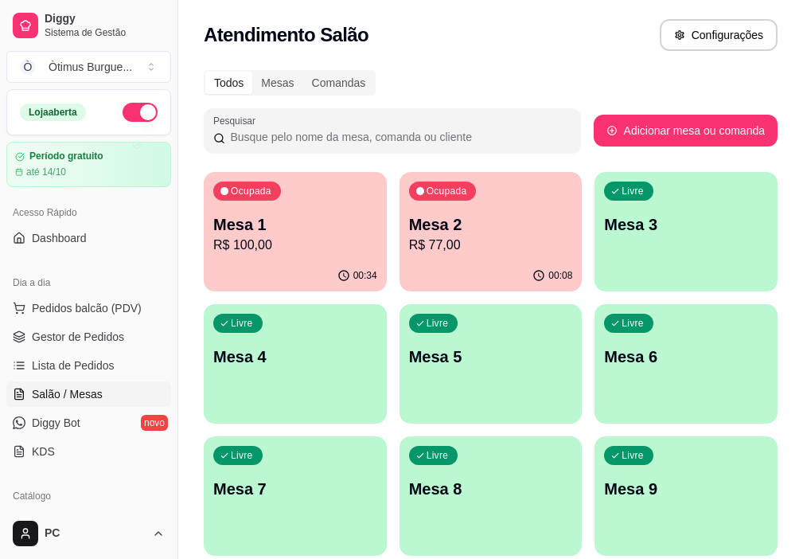  Describe the element at coordinates (87, 308) in the screenshot. I see `span: Pedidos balcão (PDV)` at that location.